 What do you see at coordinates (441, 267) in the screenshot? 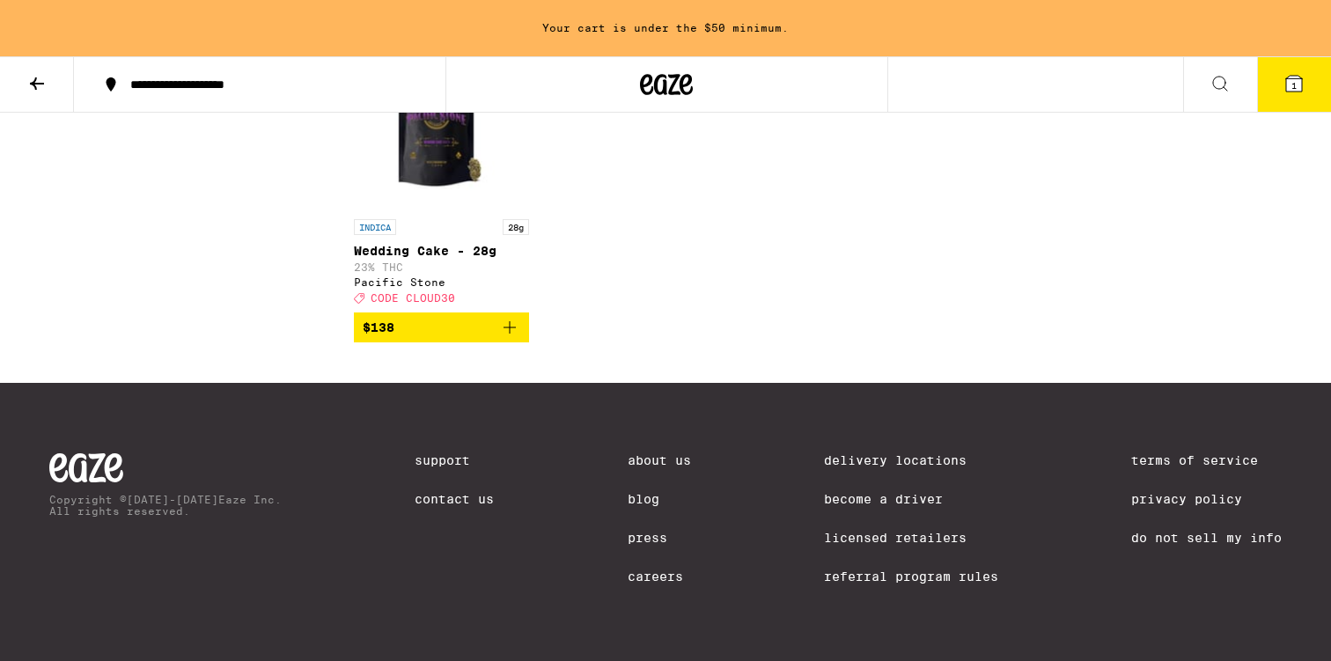
I see `p: 23% THC` at bounding box center [441, 267].